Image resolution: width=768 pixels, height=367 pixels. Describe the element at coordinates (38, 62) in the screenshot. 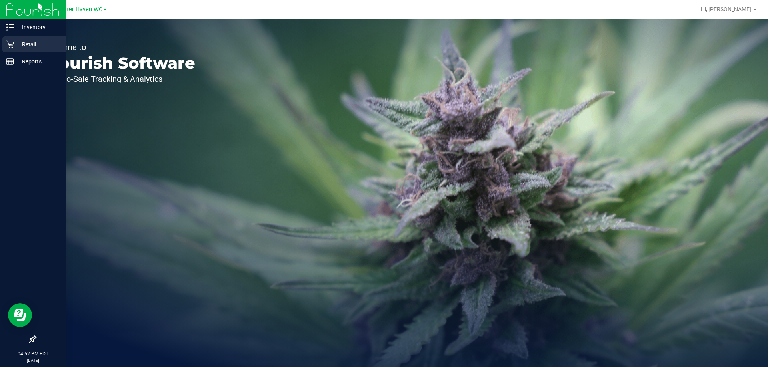

I see `p: Reports` at that location.